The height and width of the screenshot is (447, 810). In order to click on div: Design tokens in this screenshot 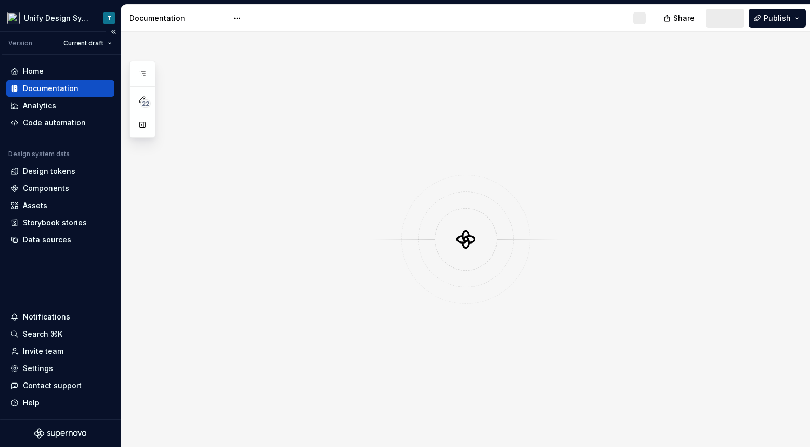, I will do `click(49, 171)`.